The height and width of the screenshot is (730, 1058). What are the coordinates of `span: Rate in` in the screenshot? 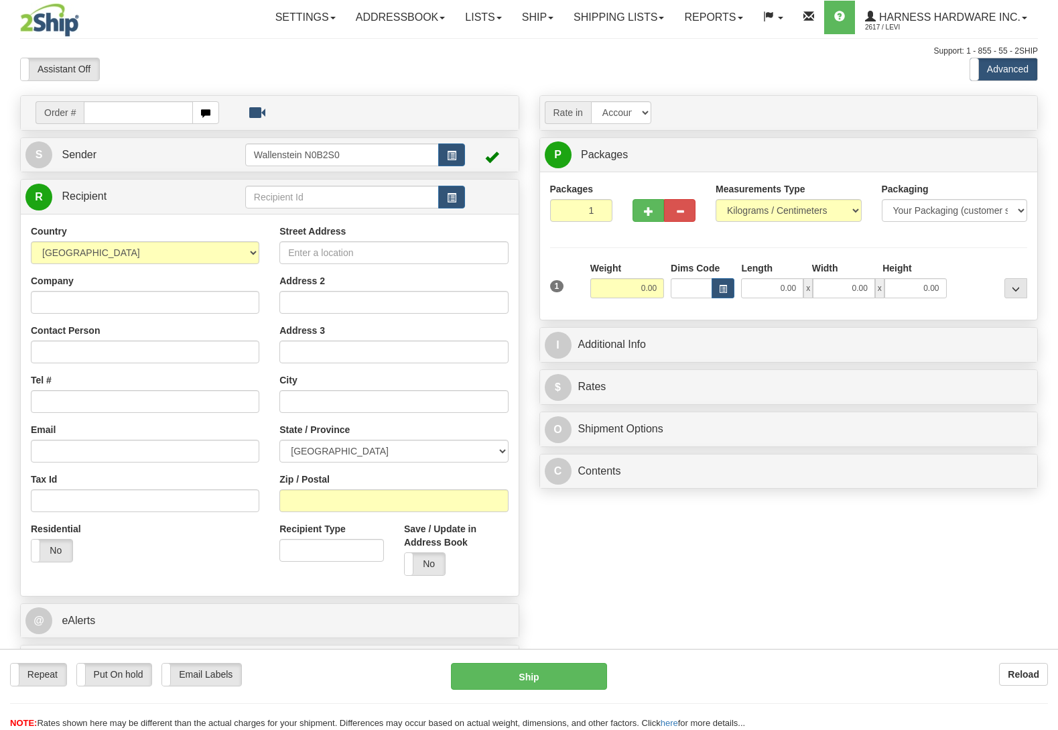 It's located at (568, 113).